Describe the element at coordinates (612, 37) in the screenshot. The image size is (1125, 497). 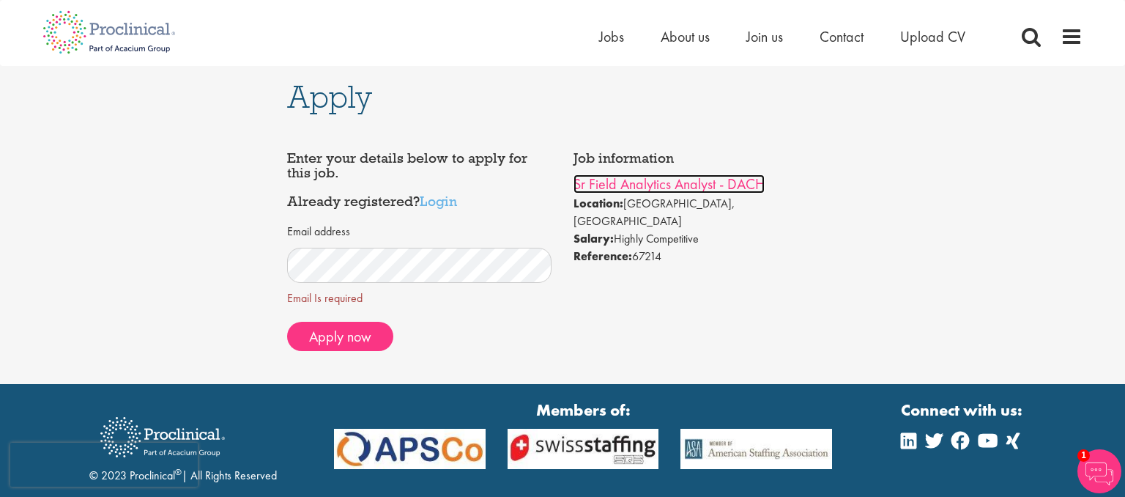
I see `span: Jobs` at that location.